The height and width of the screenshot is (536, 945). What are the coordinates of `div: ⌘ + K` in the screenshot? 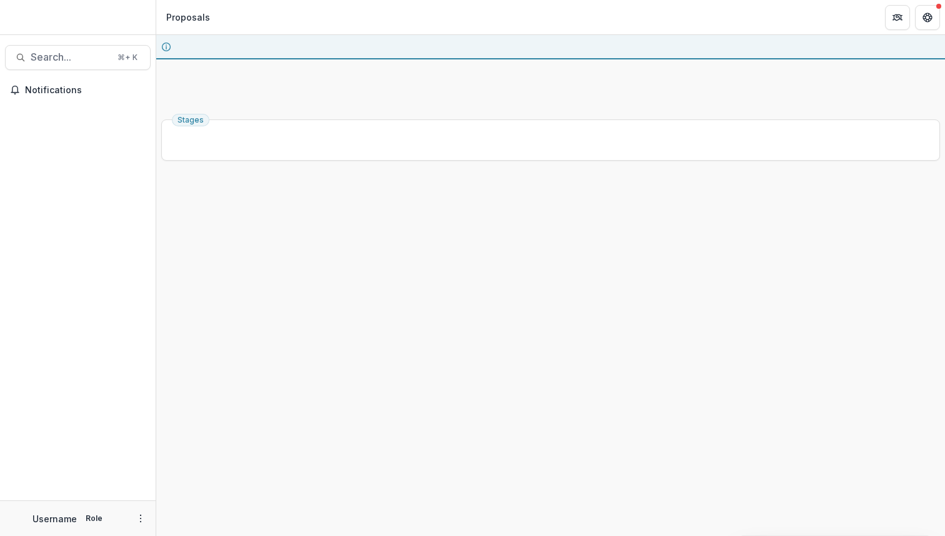 It's located at (127, 57).